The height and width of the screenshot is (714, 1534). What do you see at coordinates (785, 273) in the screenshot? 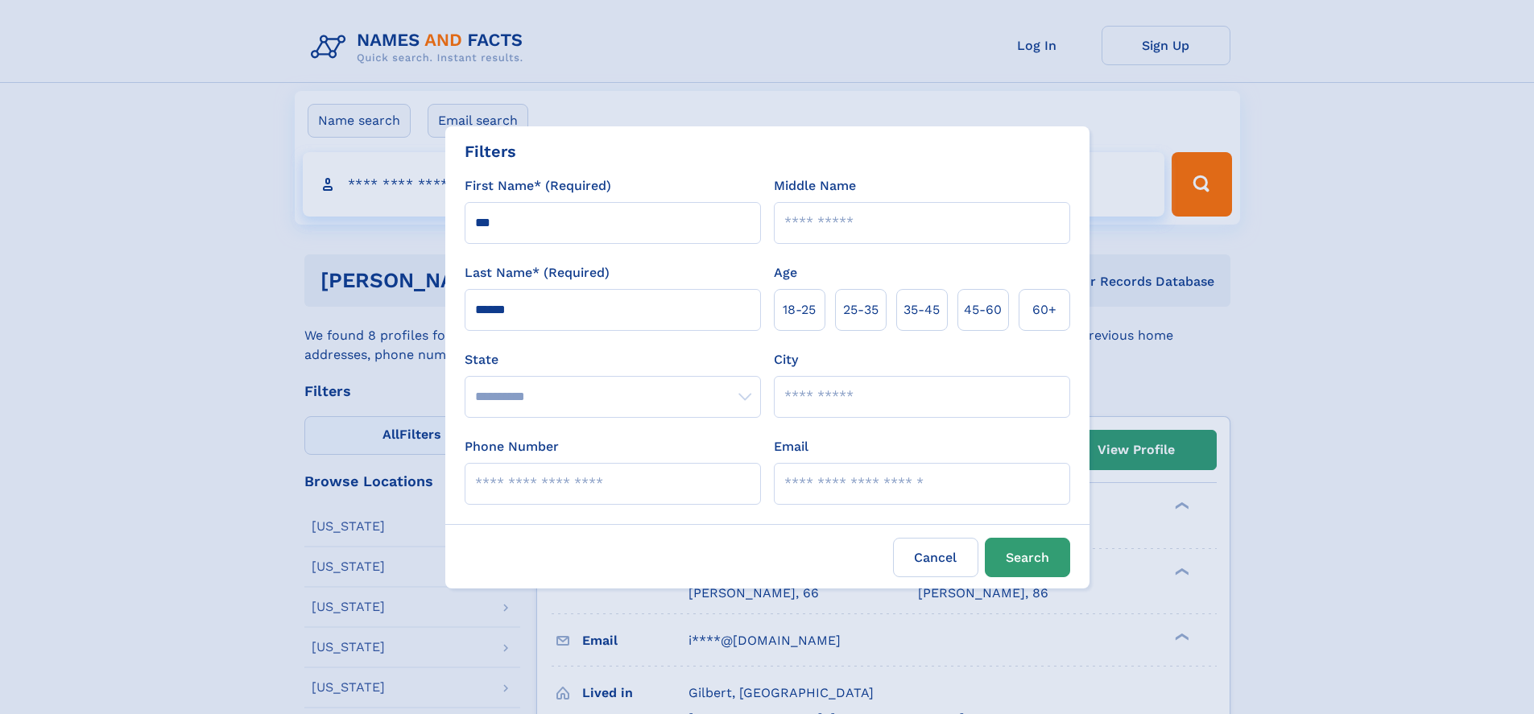
I see `label: Age` at bounding box center [785, 273].